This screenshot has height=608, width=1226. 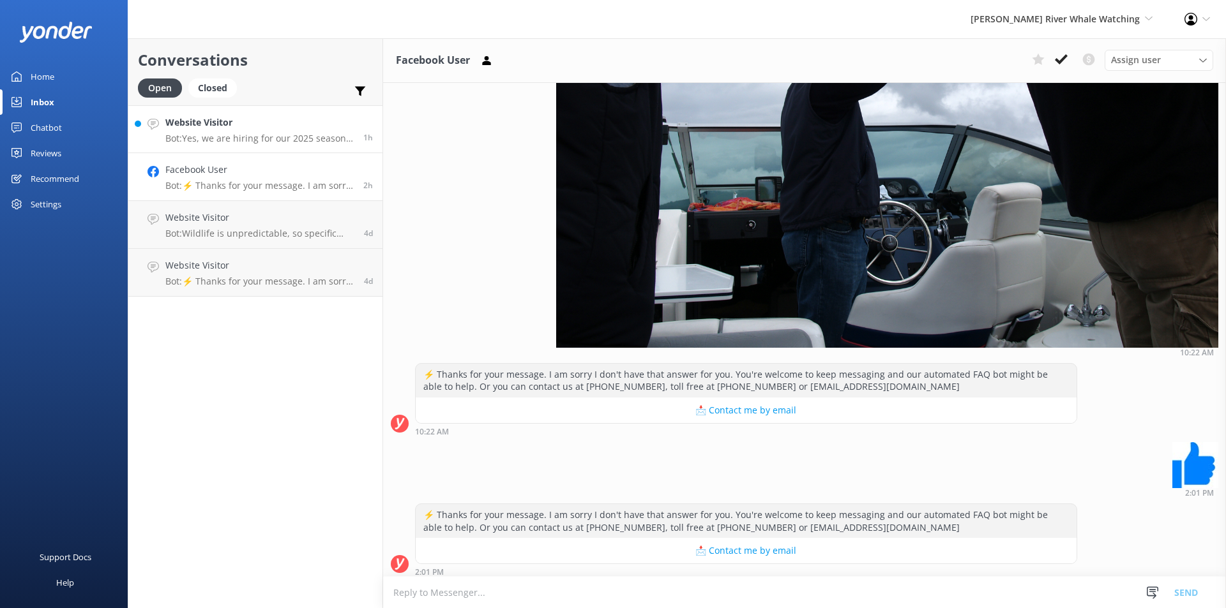 What do you see at coordinates (1158, 60) in the screenshot?
I see `div: Assign User` at bounding box center [1158, 60].